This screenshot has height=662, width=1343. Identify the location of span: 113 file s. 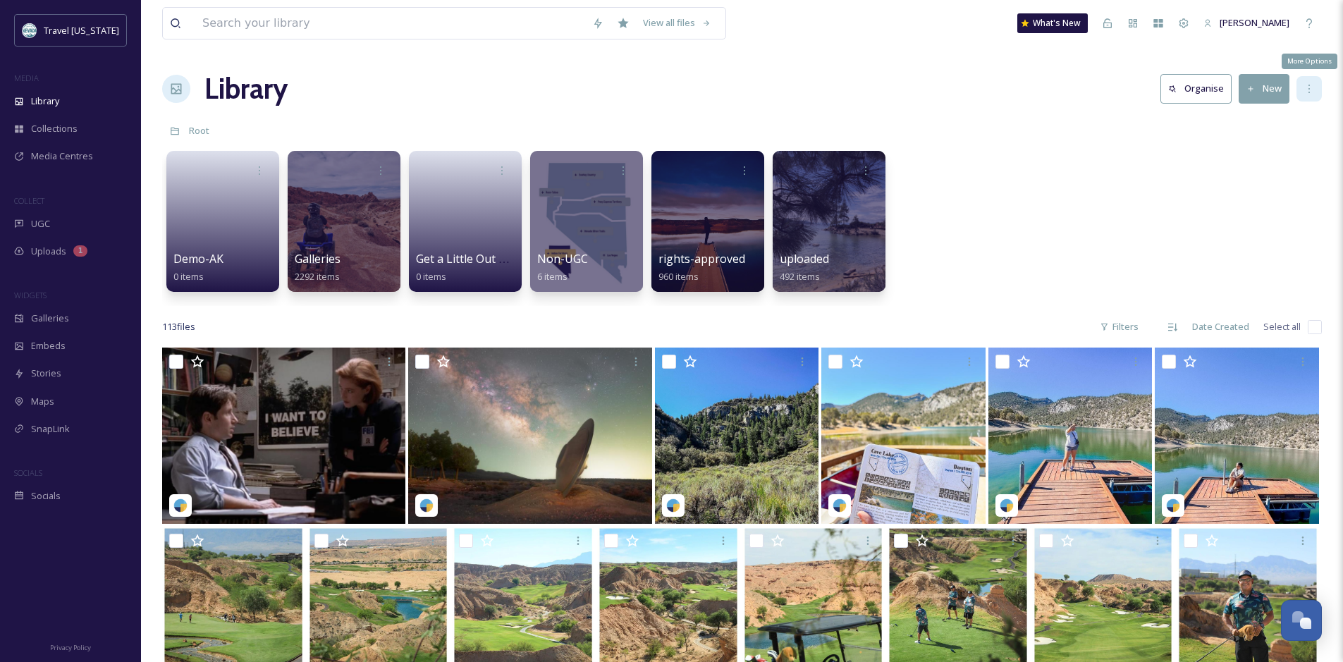
(178, 327).